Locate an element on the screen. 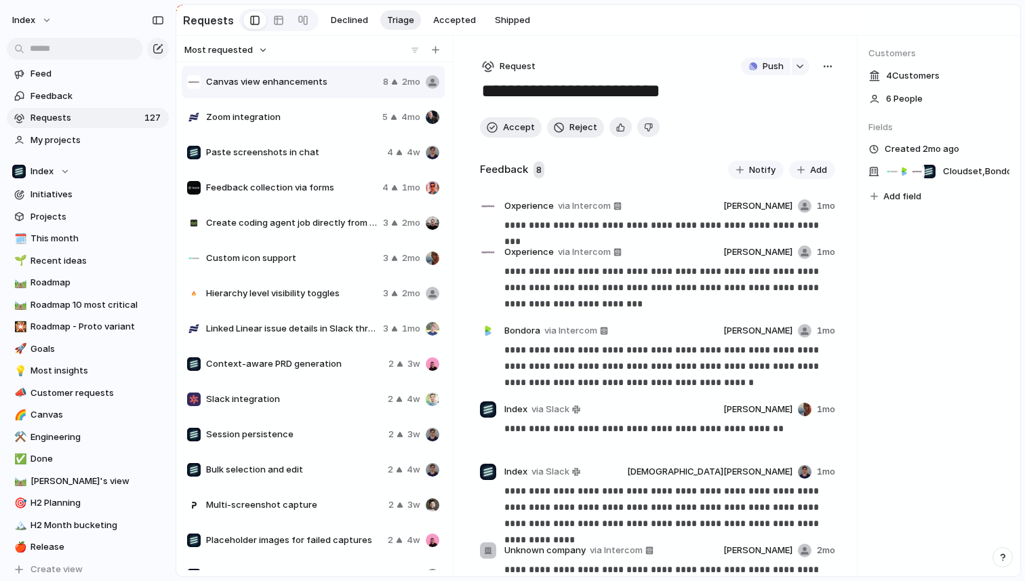 The image size is (1025, 581). button: Add field is located at coordinates (896, 197).